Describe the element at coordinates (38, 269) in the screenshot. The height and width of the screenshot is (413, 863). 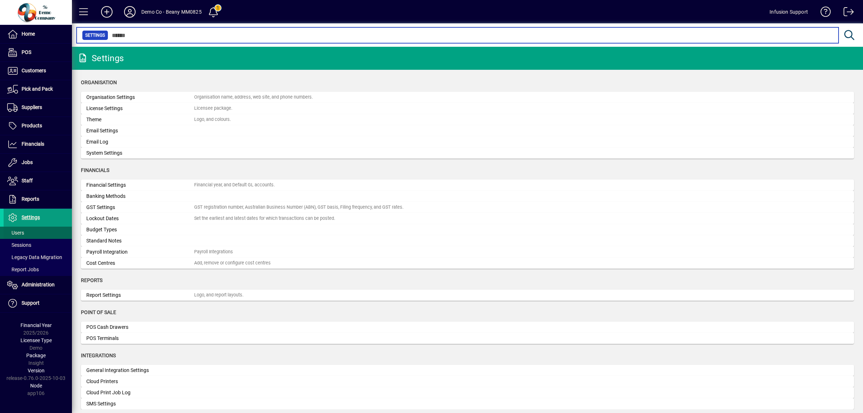
I see `a: Report Jobs` at that location.